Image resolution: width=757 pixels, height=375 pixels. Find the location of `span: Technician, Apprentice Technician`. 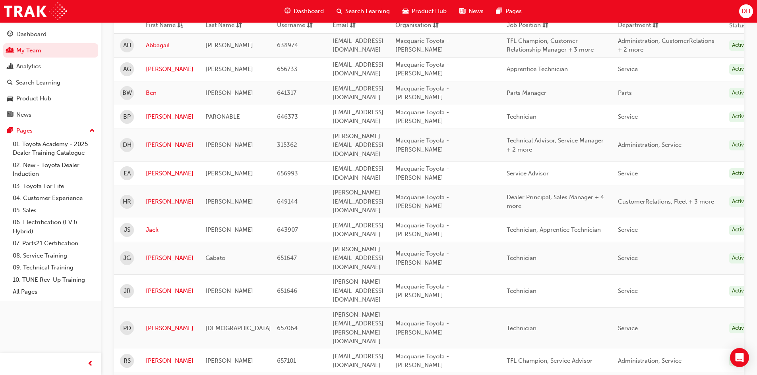

span: Technician, Apprentice Technician is located at coordinates (553, 230).